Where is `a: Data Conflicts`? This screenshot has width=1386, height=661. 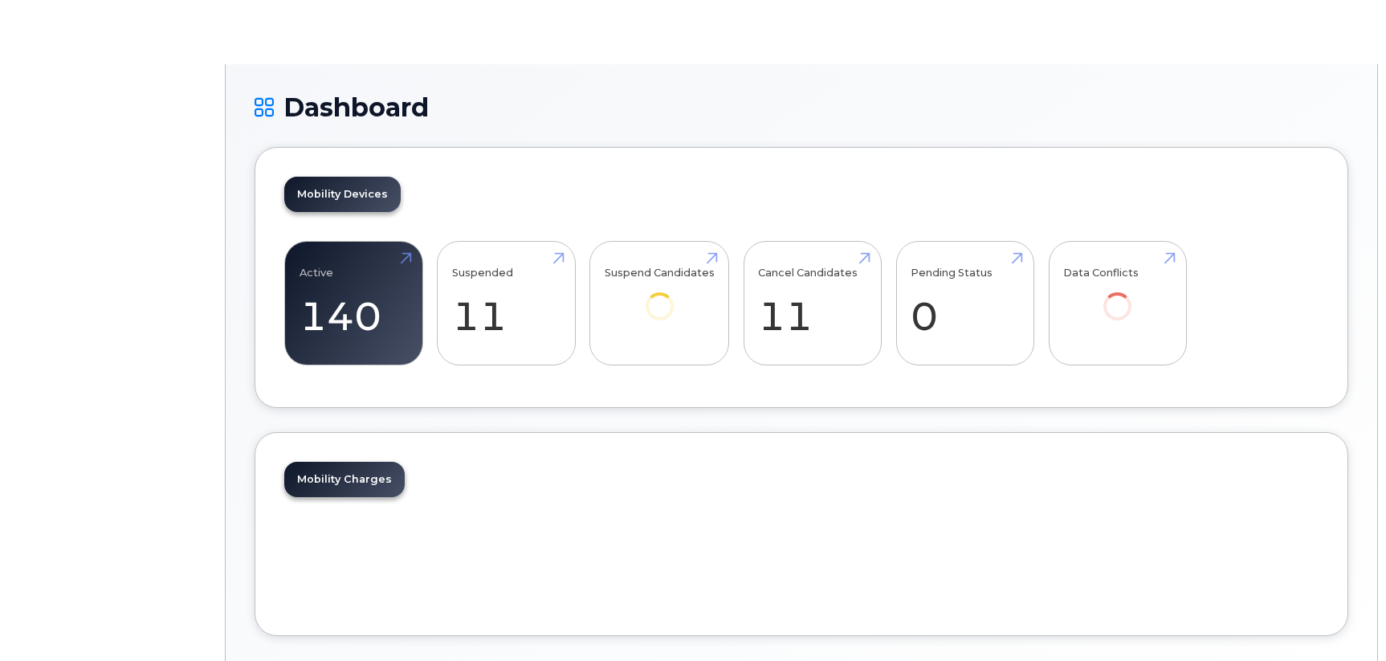
a: Data Conflicts is located at coordinates (1117, 296).